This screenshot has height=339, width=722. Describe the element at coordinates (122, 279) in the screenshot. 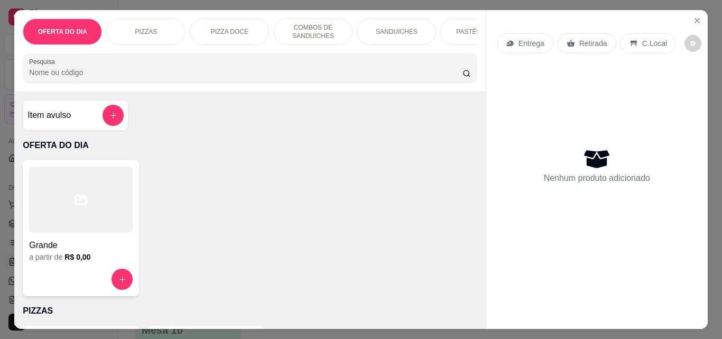

I see `button: increase-product-quantity` at that location.